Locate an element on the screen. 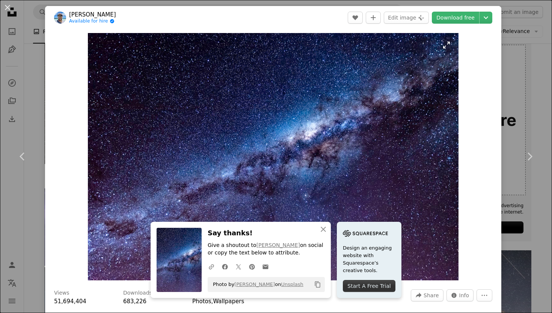  div: Start A Free Trial is located at coordinates (369, 286).